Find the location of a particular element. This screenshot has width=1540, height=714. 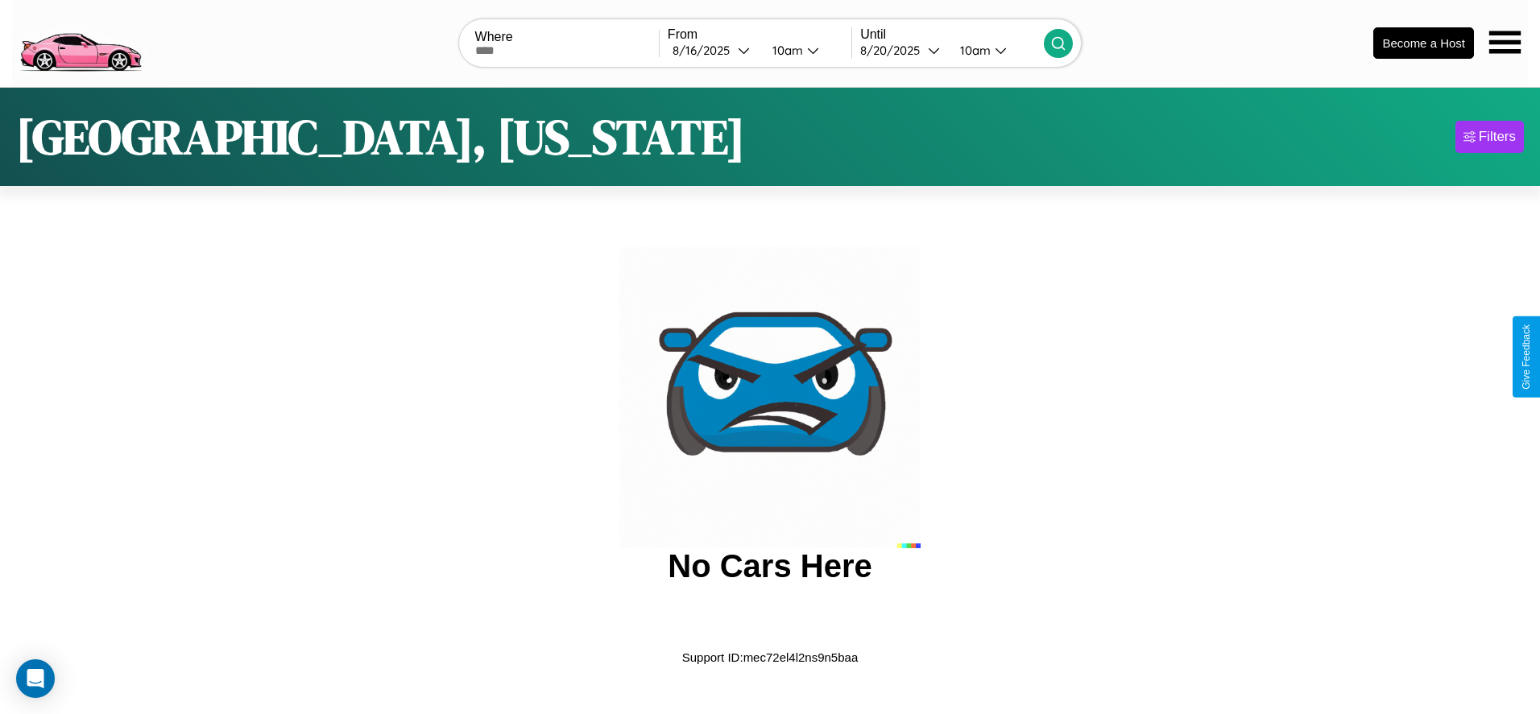

h2: No Cars Here is located at coordinates (769, 566).